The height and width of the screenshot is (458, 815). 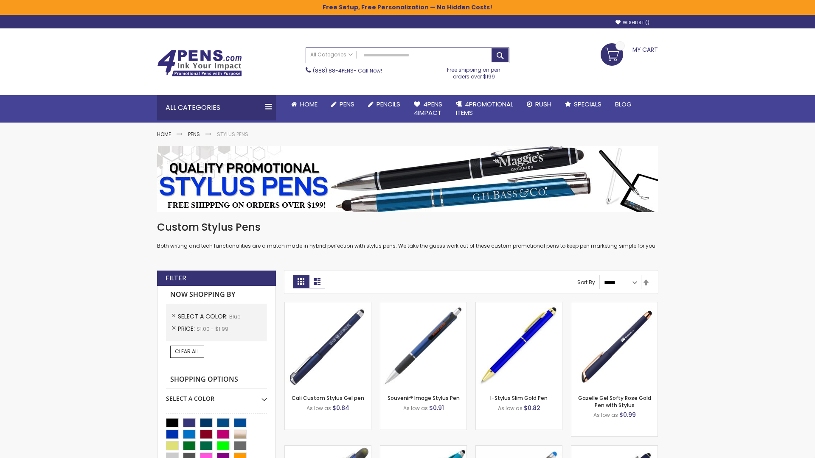 I want to click on a: Custom Soft Touch® Metal Pens with Stylus-Blue, so click(x=614, y=449).